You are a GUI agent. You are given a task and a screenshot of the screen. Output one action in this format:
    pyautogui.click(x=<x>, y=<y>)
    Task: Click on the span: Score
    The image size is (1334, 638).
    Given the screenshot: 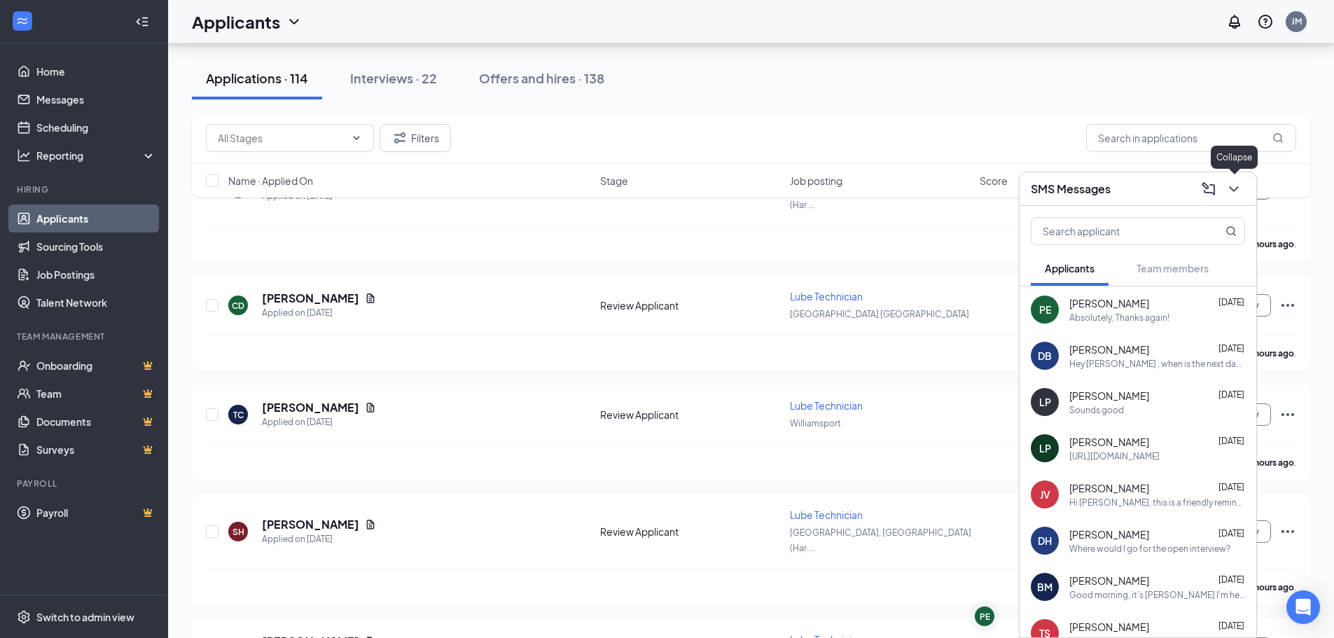 What is the action you would take?
    pyautogui.click(x=994, y=181)
    